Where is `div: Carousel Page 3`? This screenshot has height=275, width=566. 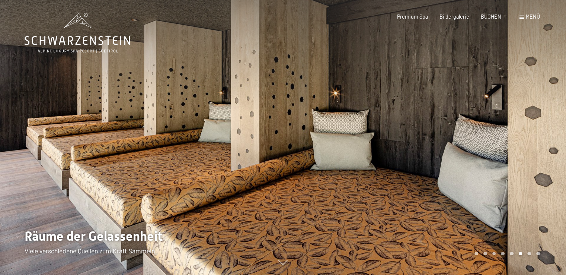
div: Carousel Page 3 is located at coordinates (494, 254).